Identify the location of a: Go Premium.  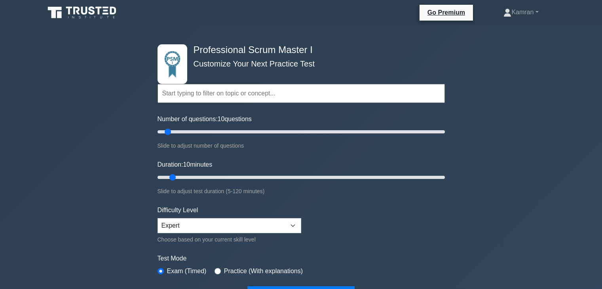
(446, 12).